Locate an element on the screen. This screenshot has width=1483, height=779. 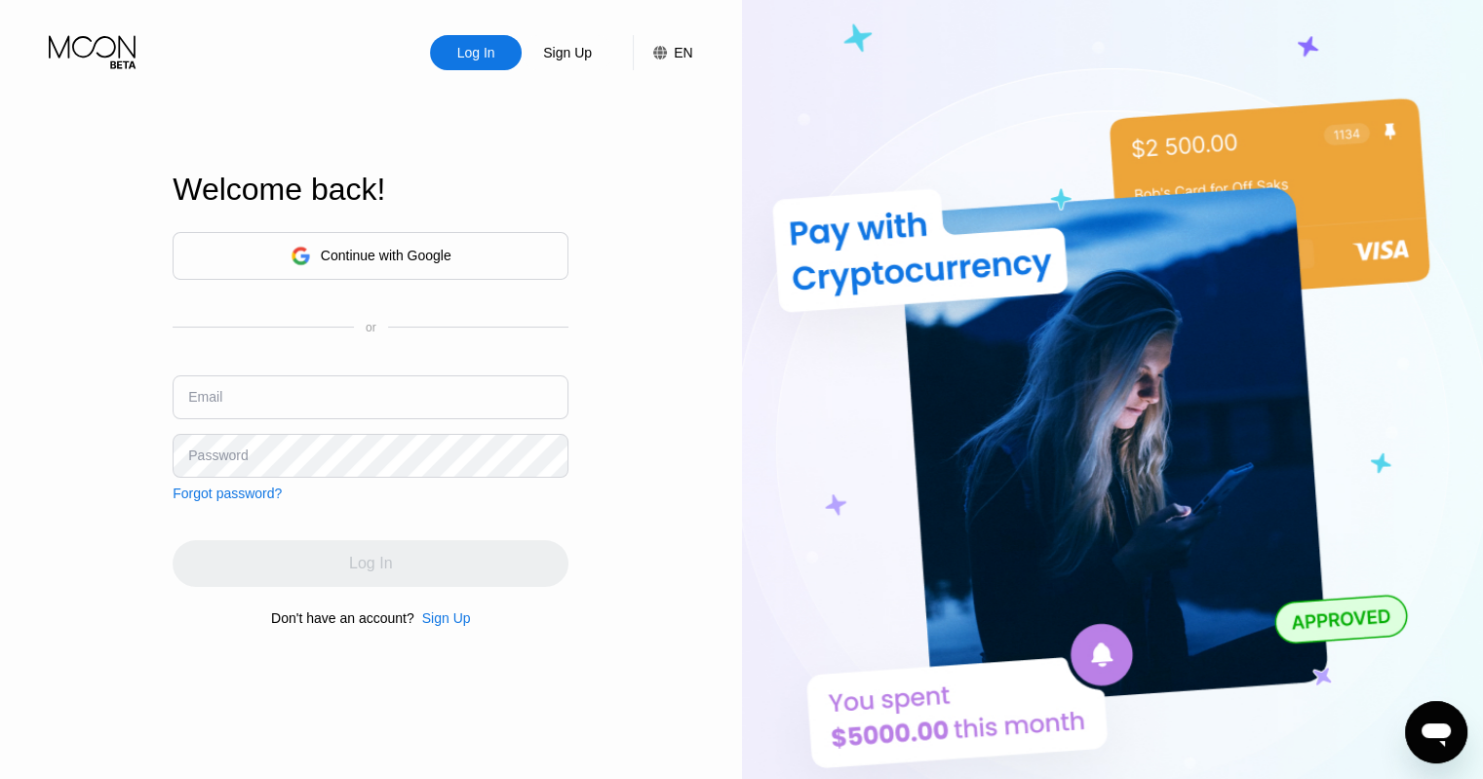
div: Email is located at coordinates (205, 397).